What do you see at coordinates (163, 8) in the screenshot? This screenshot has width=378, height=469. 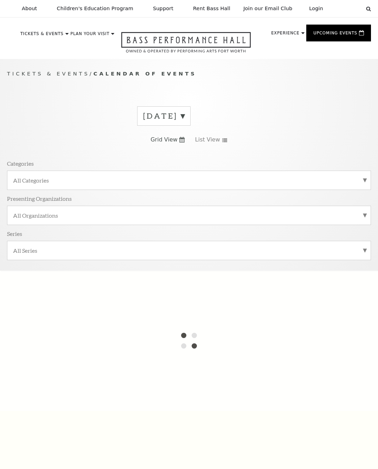 I see `p: Support` at bounding box center [163, 8].